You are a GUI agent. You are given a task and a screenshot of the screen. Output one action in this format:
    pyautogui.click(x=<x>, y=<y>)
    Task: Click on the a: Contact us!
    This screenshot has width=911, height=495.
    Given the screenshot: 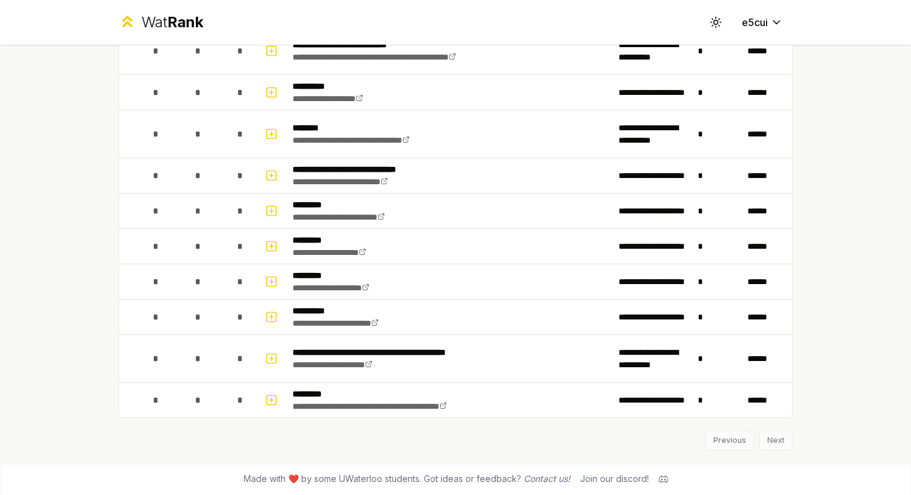 What is the action you would take?
    pyautogui.click(x=547, y=478)
    